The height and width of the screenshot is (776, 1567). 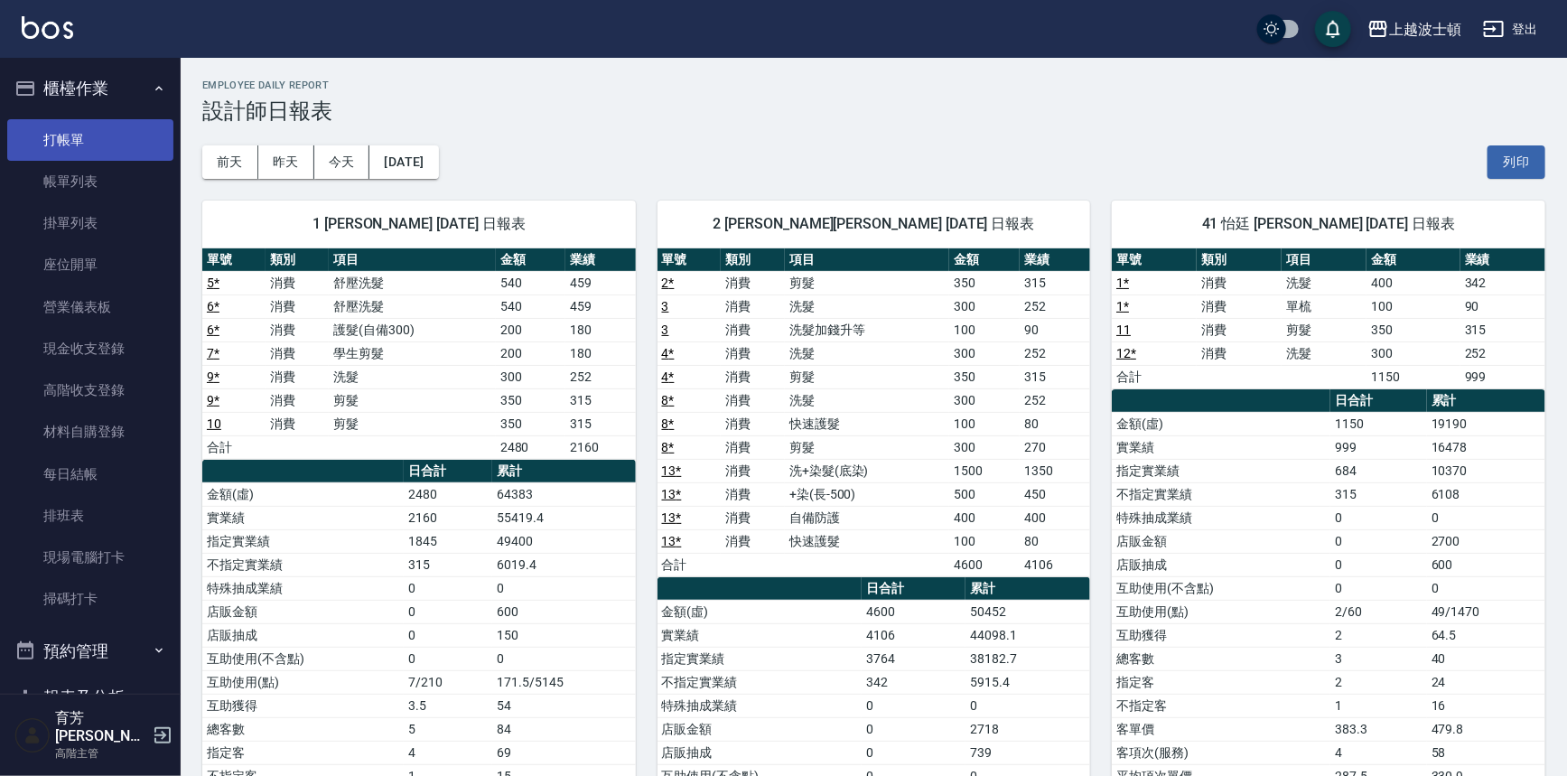 What do you see at coordinates (1503, 377) in the screenshot?
I see `td: 999` at bounding box center [1503, 377].